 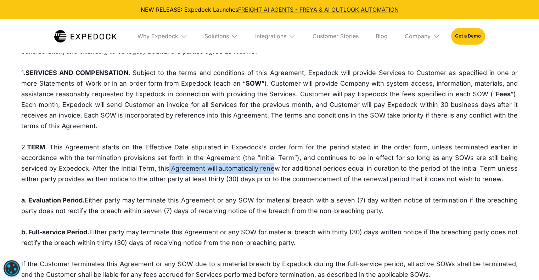 I want to click on a: Customer Stories, so click(x=336, y=36).